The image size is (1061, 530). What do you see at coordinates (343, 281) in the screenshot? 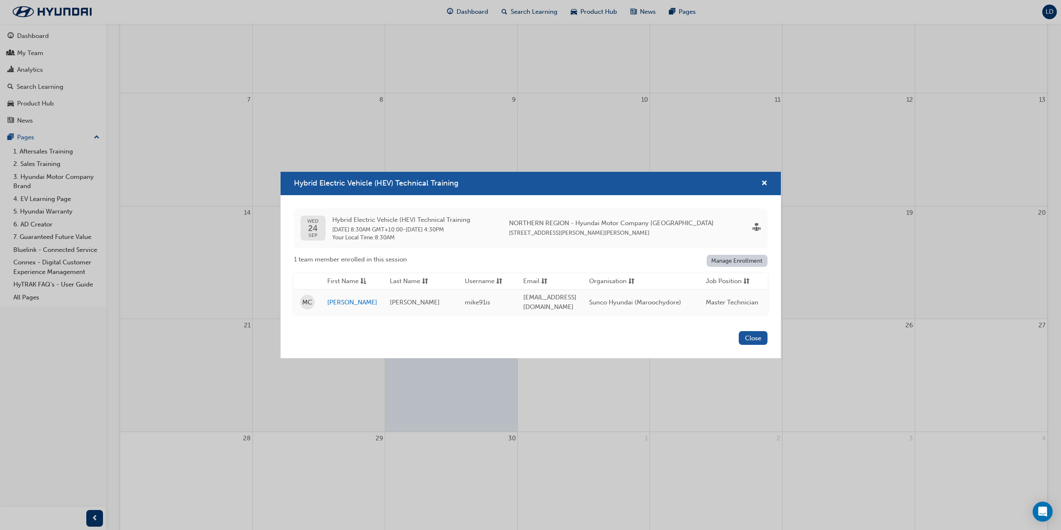
I see `span: First Name` at bounding box center [343, 281].